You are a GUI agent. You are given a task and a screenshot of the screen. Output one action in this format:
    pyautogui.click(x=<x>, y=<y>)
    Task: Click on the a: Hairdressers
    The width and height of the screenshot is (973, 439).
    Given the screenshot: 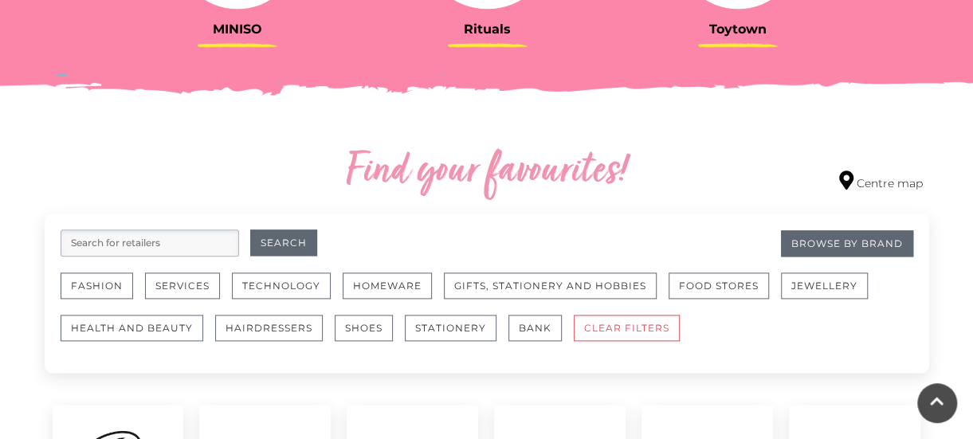 What is the action you would take?
    pyautogui.click(x=275, y=336)
    